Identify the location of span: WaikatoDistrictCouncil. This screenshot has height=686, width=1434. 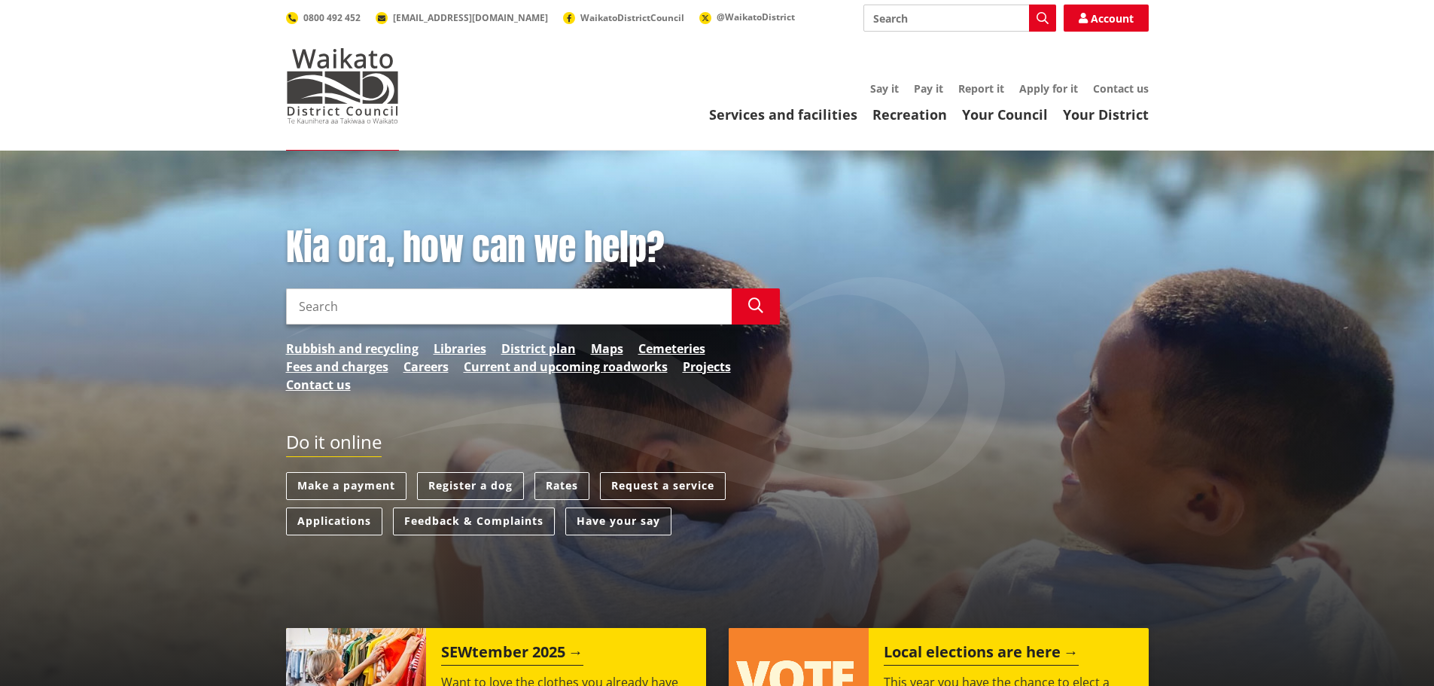
(632, 17).